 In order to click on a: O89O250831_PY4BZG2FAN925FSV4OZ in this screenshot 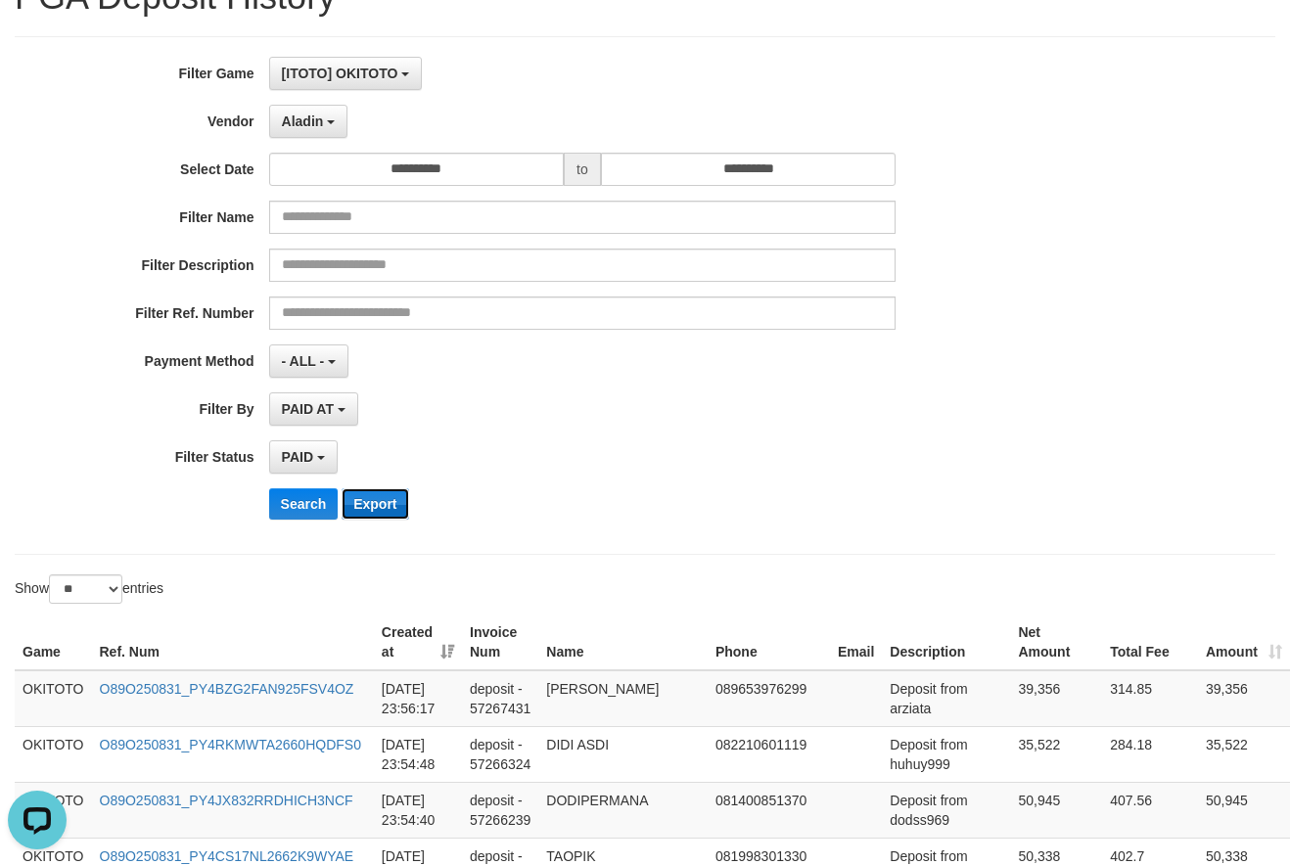, I will do `click(227, 689)`.